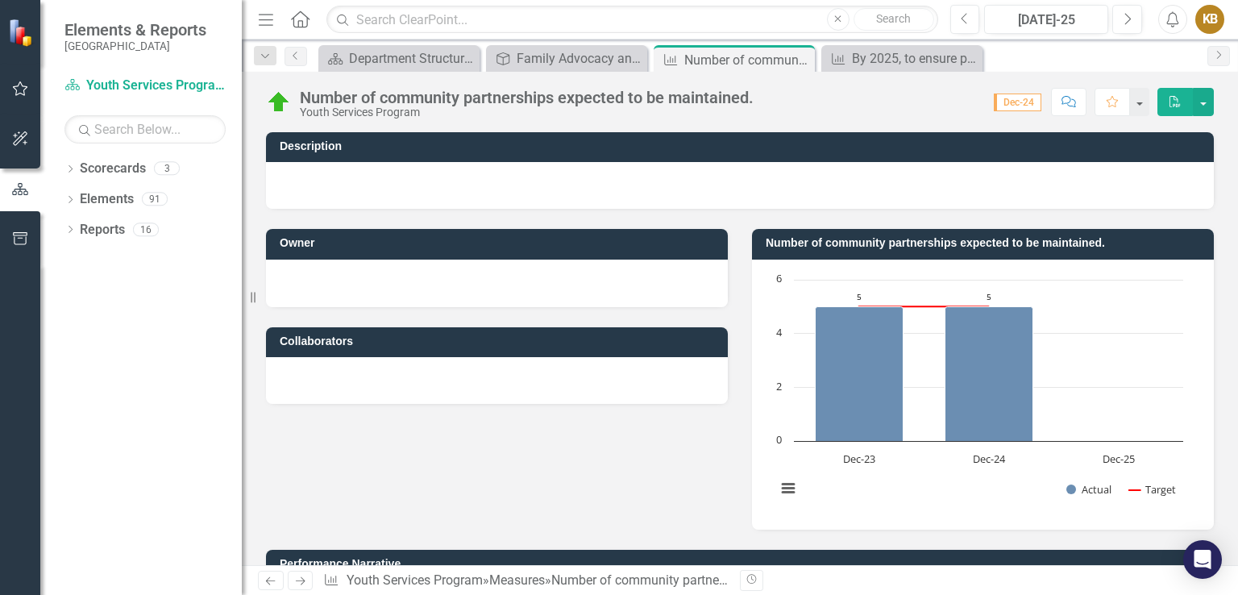  I want to click on div: By 2025, to ensure positive health outcomes for youth, partners including the Interagency Oversig..., so click(915, 58).